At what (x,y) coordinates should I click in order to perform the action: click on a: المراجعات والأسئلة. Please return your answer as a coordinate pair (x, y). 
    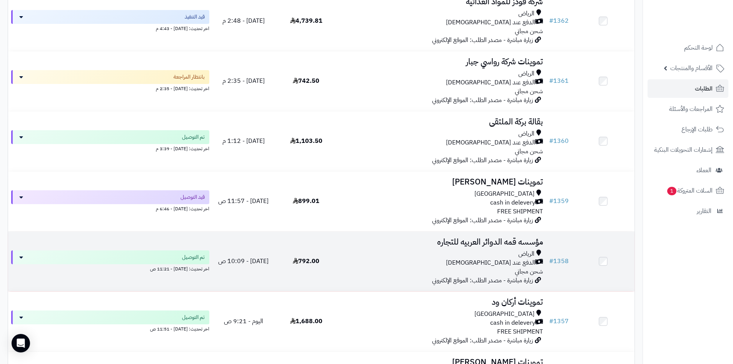
    Looking at the image, I should click on (688, 109).